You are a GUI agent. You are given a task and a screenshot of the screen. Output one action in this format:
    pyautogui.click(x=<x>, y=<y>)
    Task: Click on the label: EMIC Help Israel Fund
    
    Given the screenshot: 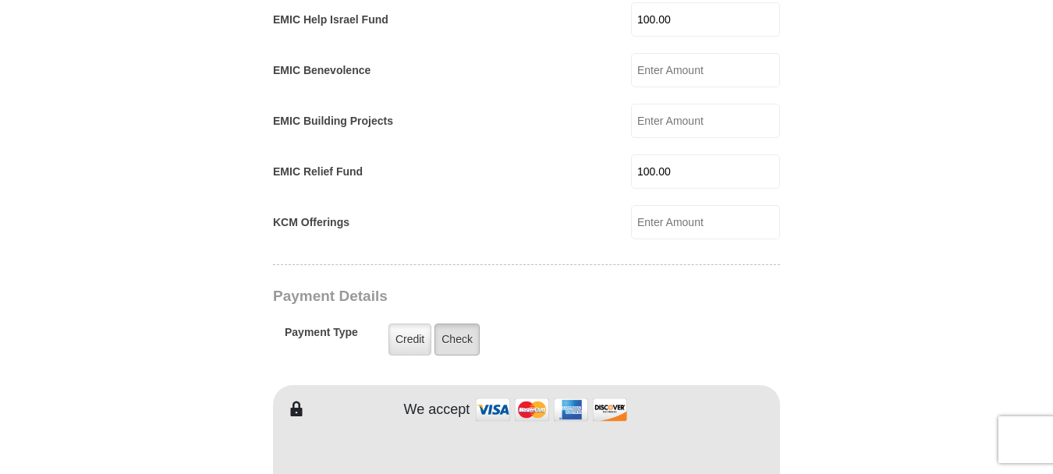 What is the action you would take?
    pyautogui.click(x=331, y=19)
    